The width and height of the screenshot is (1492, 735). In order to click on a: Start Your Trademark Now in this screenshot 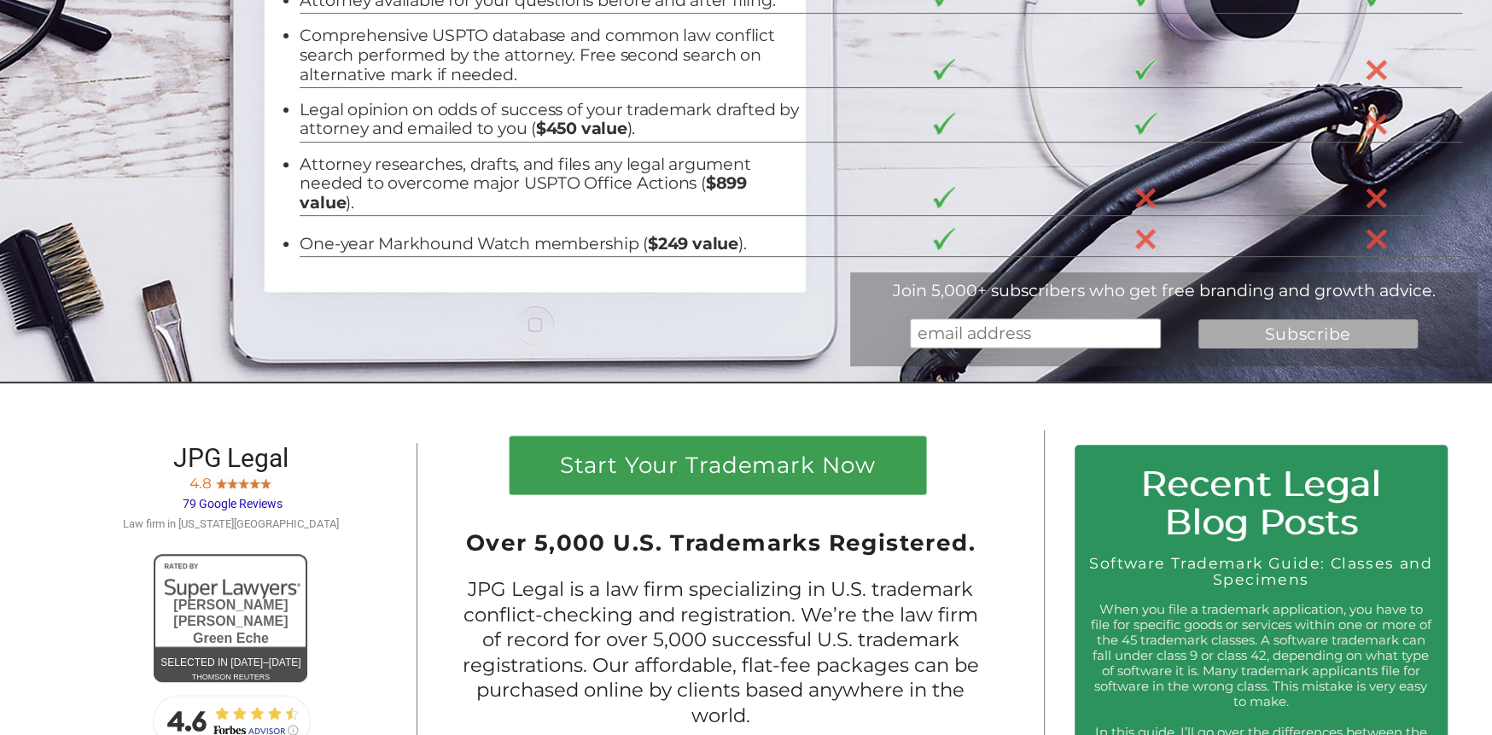, I will do `click(717, 465)`.